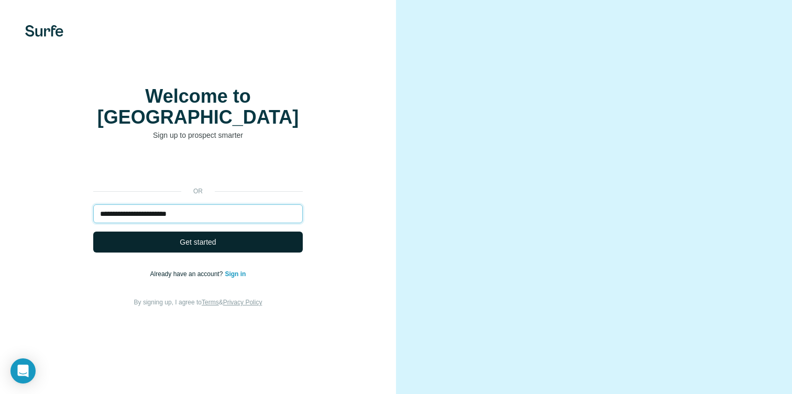  Describe the element at coordinates (235, 274) in the screenshot. I see `a: Sign in` at that location.